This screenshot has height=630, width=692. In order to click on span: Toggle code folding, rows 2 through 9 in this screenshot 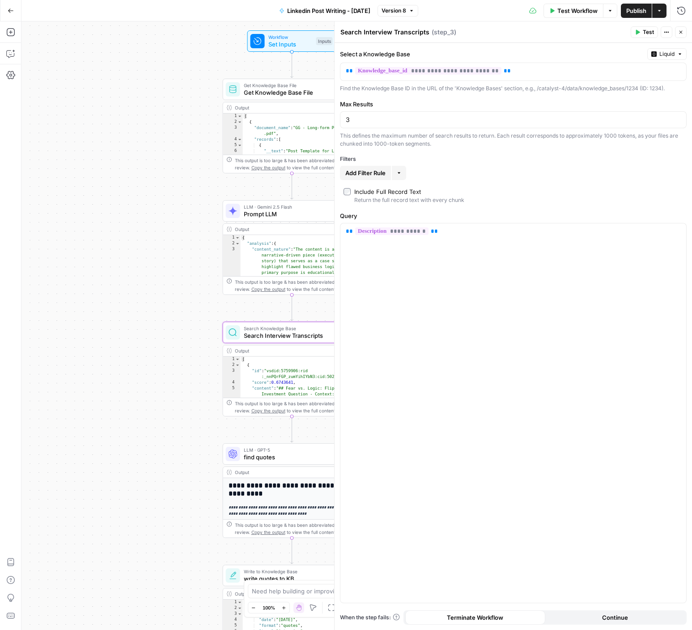, I will do `click(240, 122)`.